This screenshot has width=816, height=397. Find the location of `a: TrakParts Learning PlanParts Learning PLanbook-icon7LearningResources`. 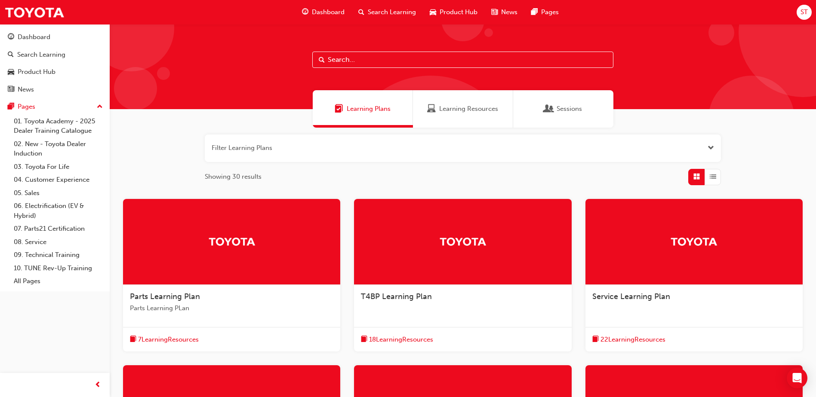

a: TrakParts Learning PlanParts Learning PLanbook-icon7LearningResources is located at coordinates (231, 276).